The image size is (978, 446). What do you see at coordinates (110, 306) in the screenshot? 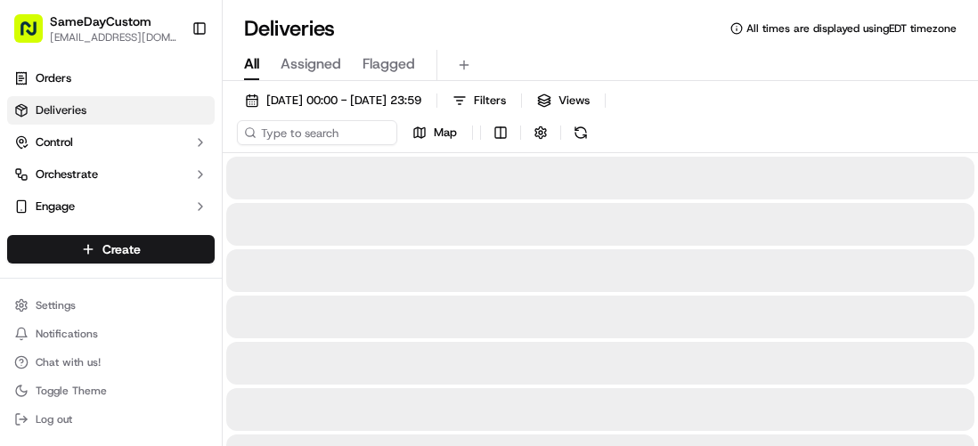
I see `button: Settings` at bounding box center [110, 306].